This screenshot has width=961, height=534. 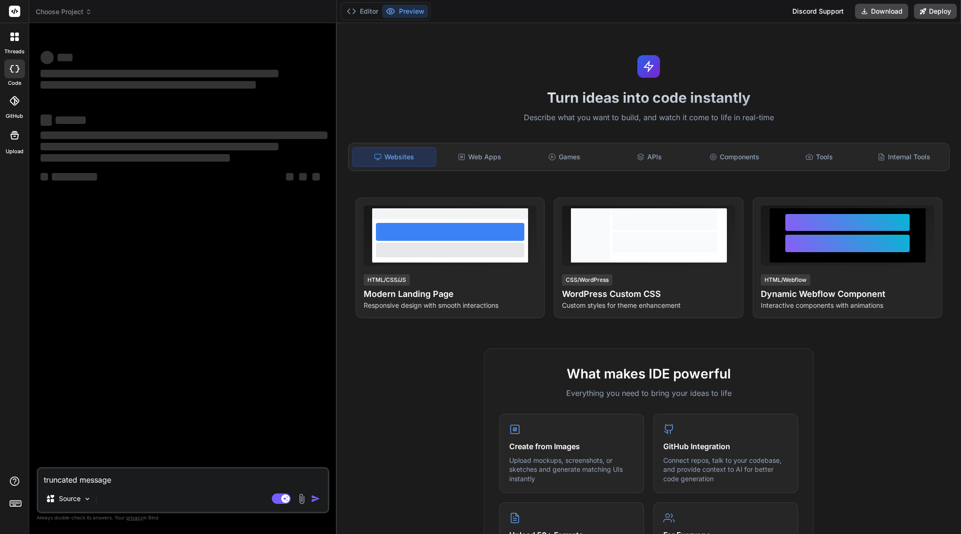 What do you see at coordinates (301, 498) in the screenshot?
I see `img: attachment` at bounding box center [301, 498].